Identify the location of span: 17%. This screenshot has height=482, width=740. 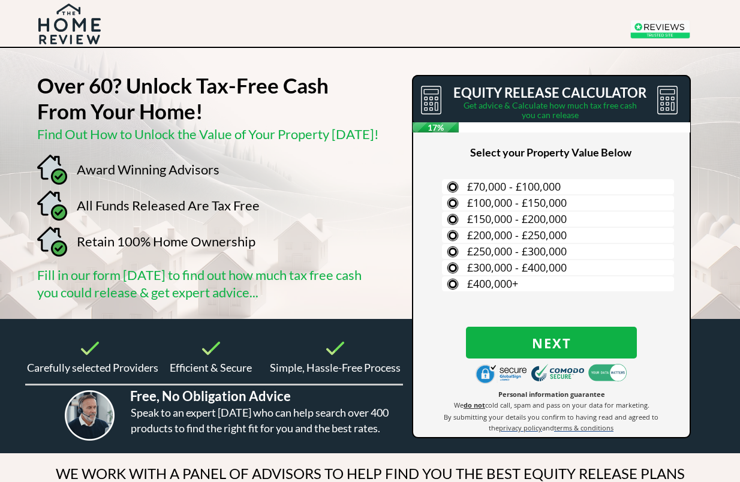
(435, 127).